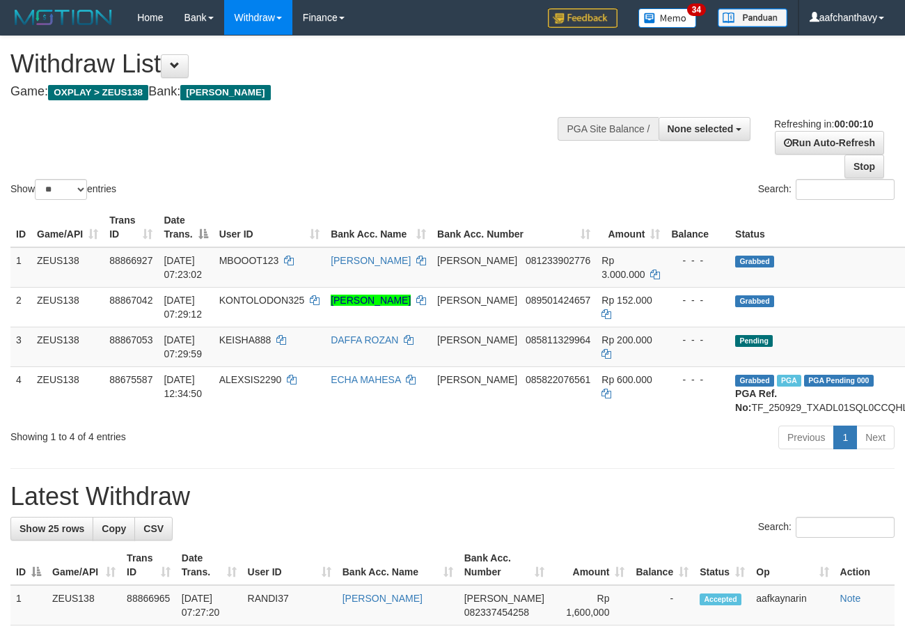  What do you see at coordinates (52, 528) in the screenshot?
I see `span: Show 25 rows` at bounding box center [52, 528].